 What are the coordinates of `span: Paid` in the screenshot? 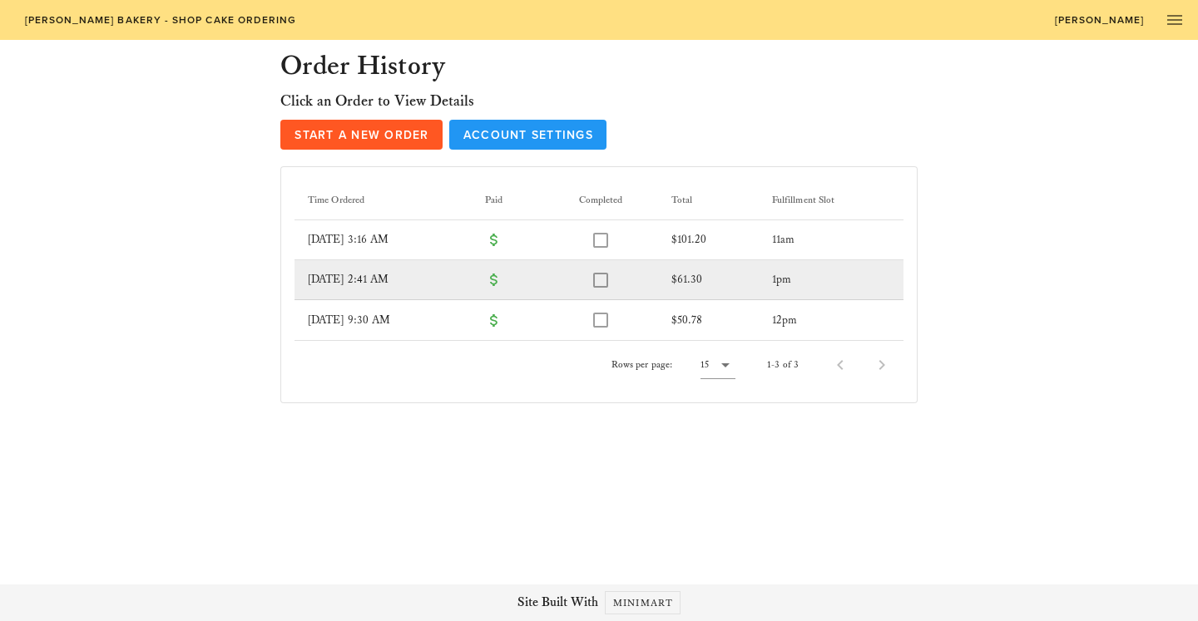 It's located at (493, 200).